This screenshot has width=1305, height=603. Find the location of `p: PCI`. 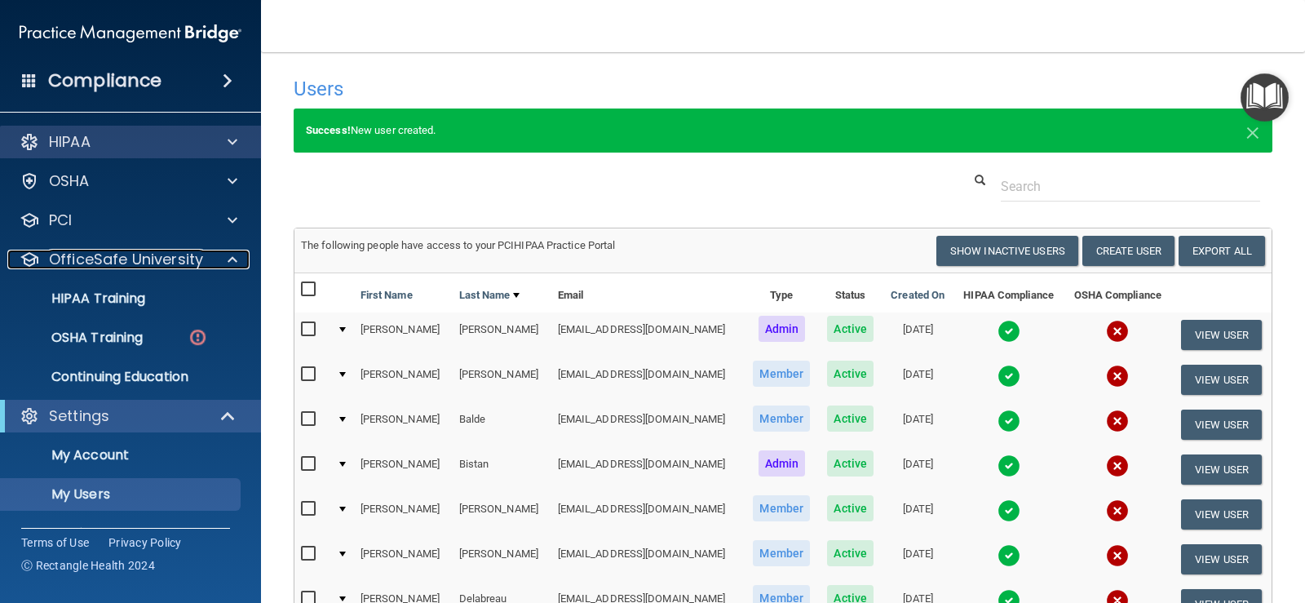

p: PCI is located at coordinates (60, 220).